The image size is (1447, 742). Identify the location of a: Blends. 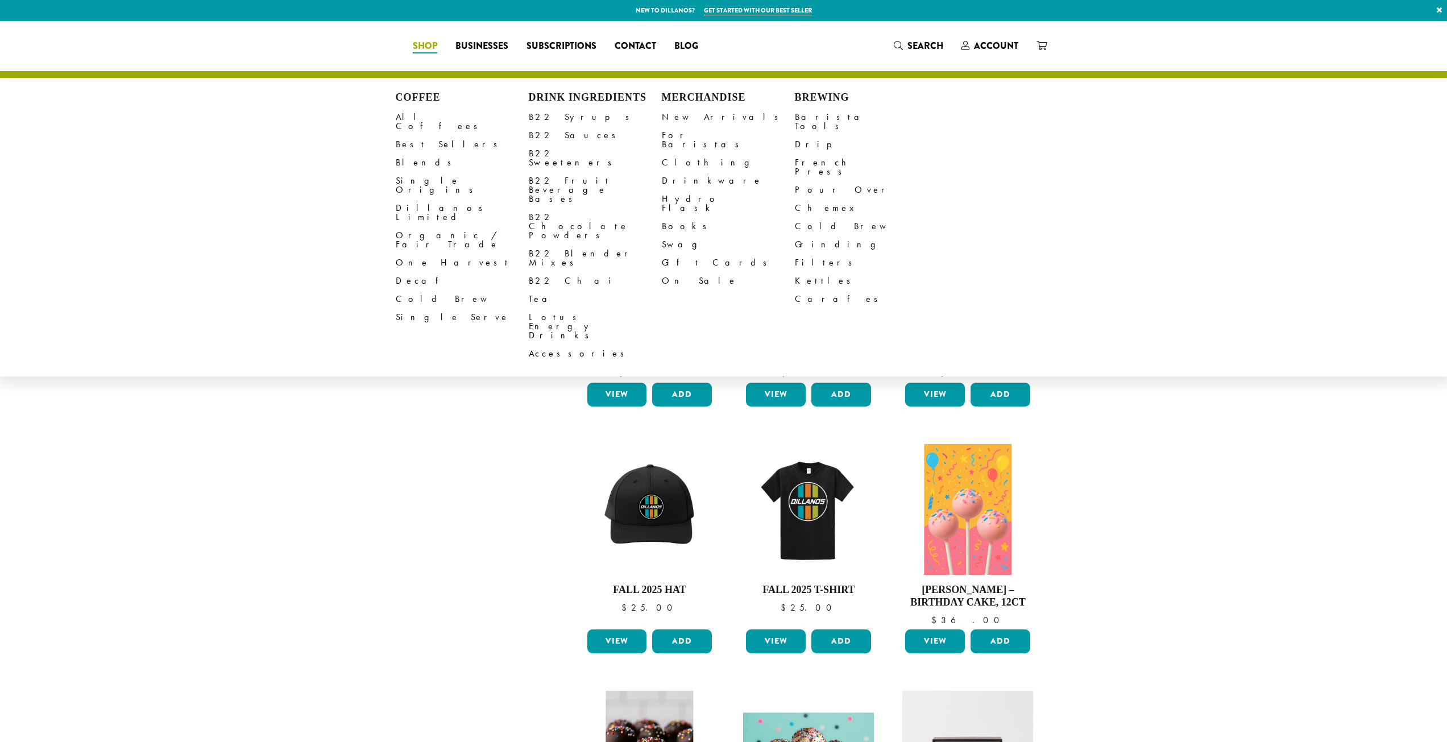
(462, 163).